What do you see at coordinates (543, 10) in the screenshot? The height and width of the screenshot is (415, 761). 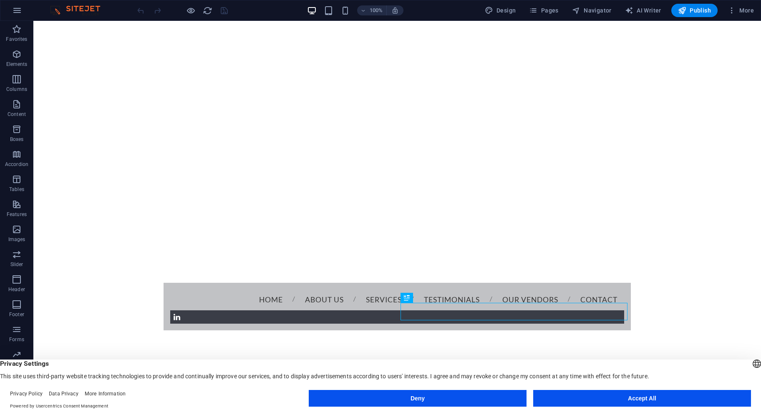 I see `button: Pages` at bounding box center [543, 10].